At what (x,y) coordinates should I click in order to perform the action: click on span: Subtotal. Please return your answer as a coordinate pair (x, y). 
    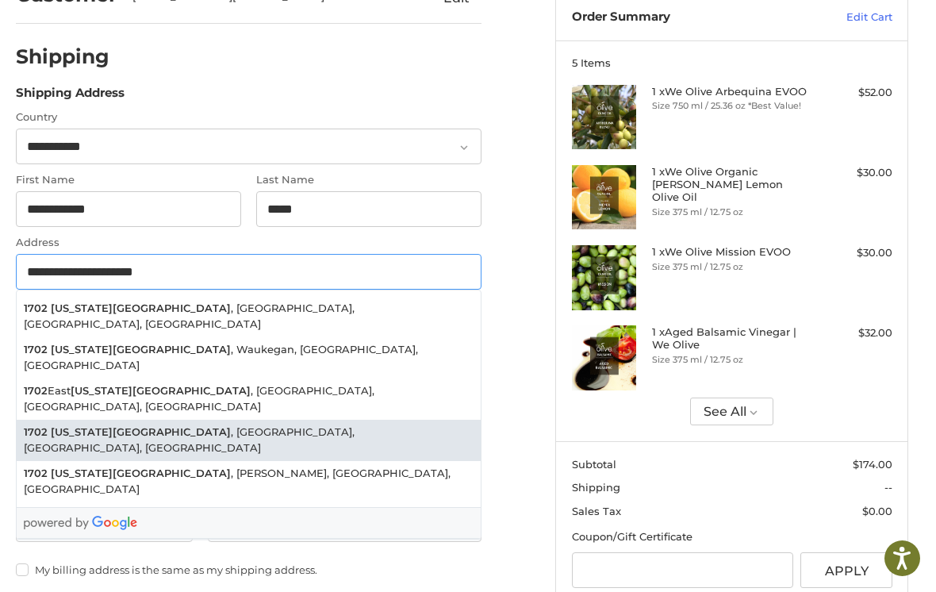
    Looking at the image, I should click on (594, 464).